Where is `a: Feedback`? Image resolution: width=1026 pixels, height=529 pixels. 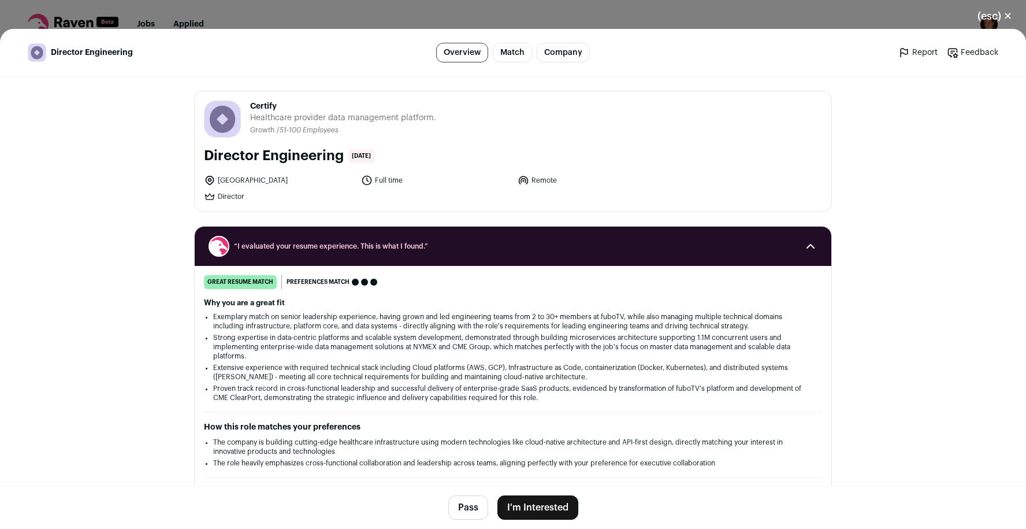 a: Feedback is located at coordinates (973, 53).